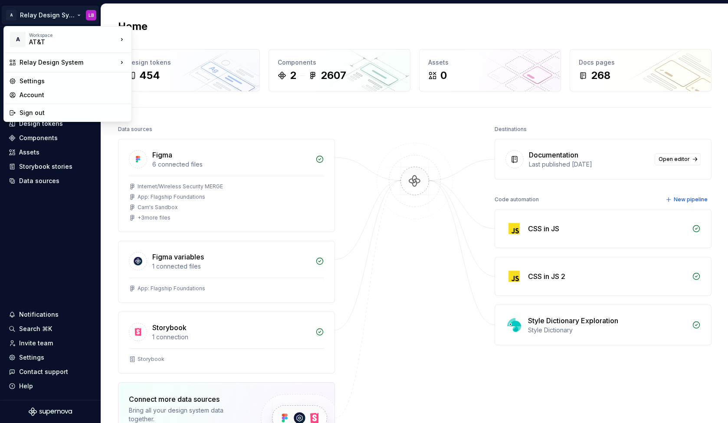  I want to click on div: AT&T, so click(66, 42).